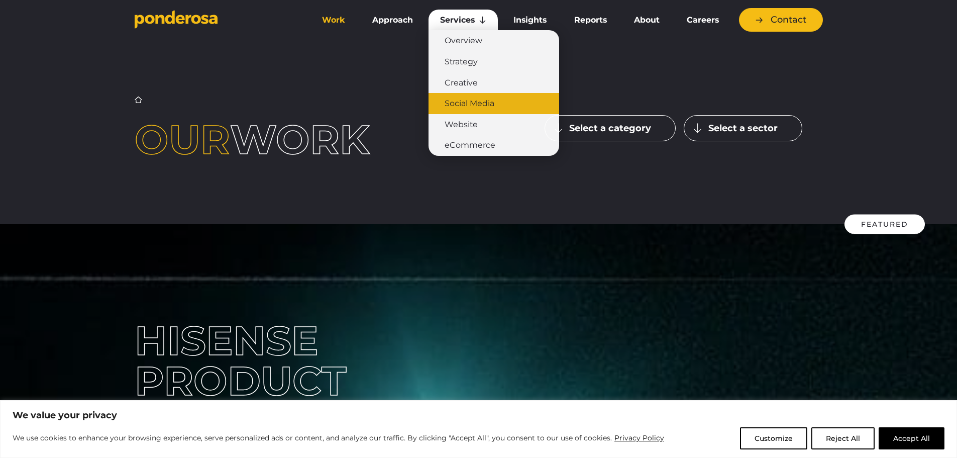 Image resolution: width=957 pixels, height=458 pixels. I want to click on a: Approach, so click(392, 20).